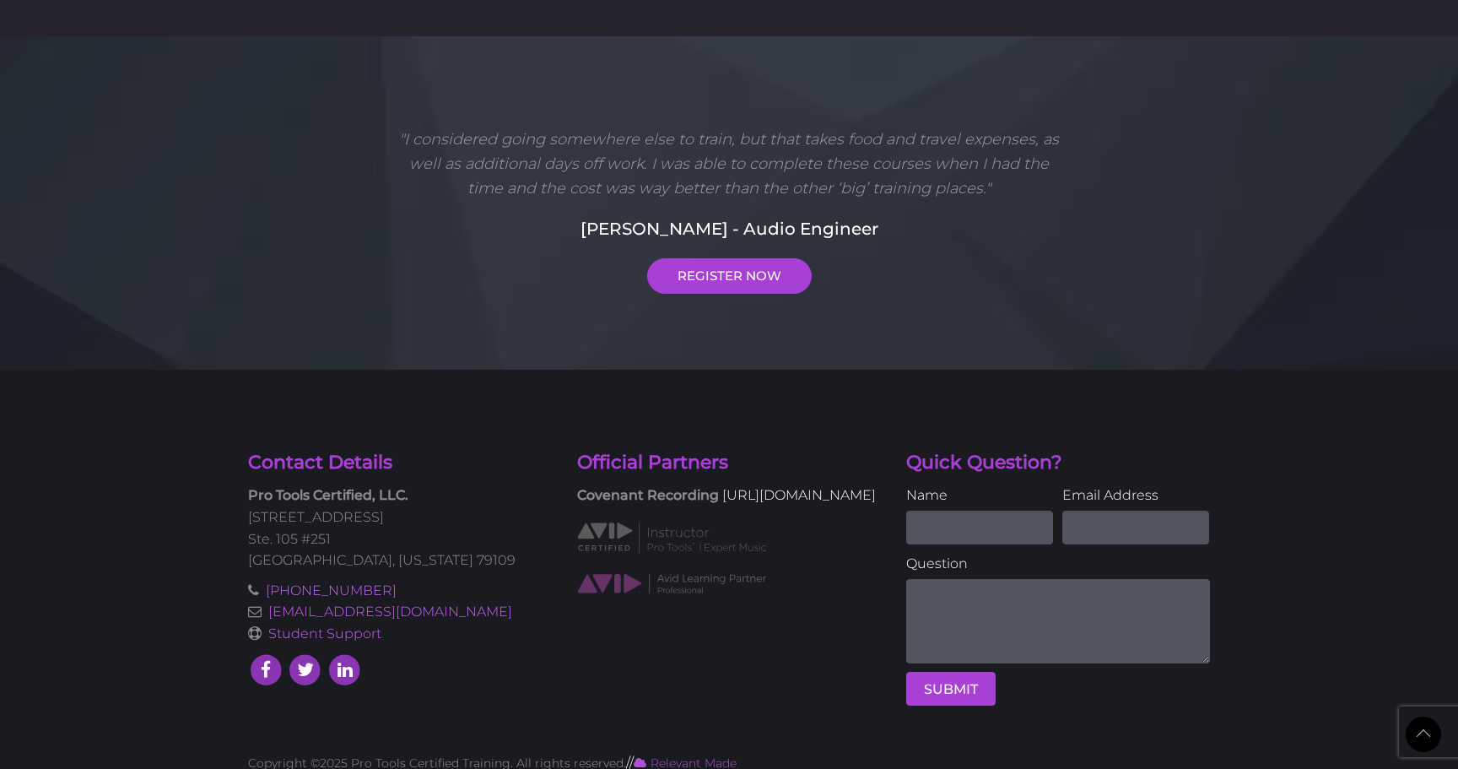 This screenshot has width=1458, height=769. What do you see at coordinates (951, 689) in the screenshot?
I see `button: SUBMIT` at bounding box center [951, 689].